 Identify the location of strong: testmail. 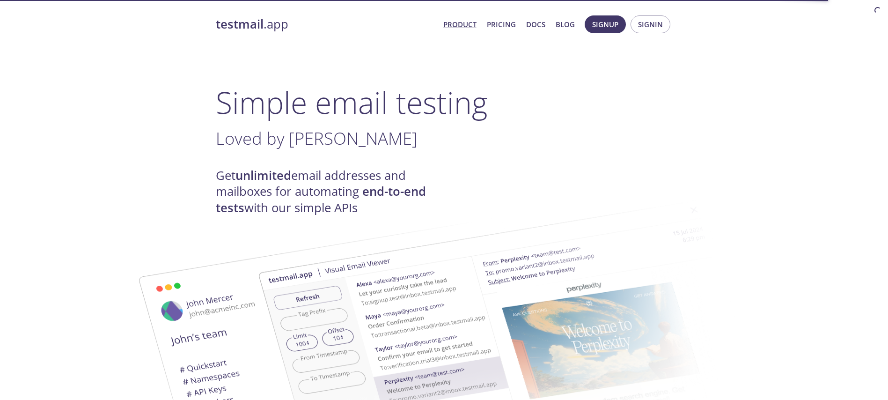
(240, 24).